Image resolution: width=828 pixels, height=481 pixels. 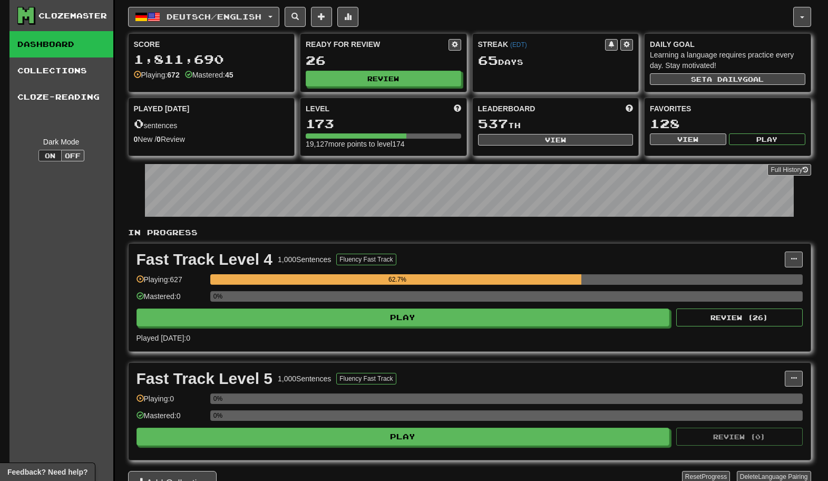 What do you see at coordinates (383, 123) in the screenshot?
I see `div: 173` at bounding box center [383, 123].